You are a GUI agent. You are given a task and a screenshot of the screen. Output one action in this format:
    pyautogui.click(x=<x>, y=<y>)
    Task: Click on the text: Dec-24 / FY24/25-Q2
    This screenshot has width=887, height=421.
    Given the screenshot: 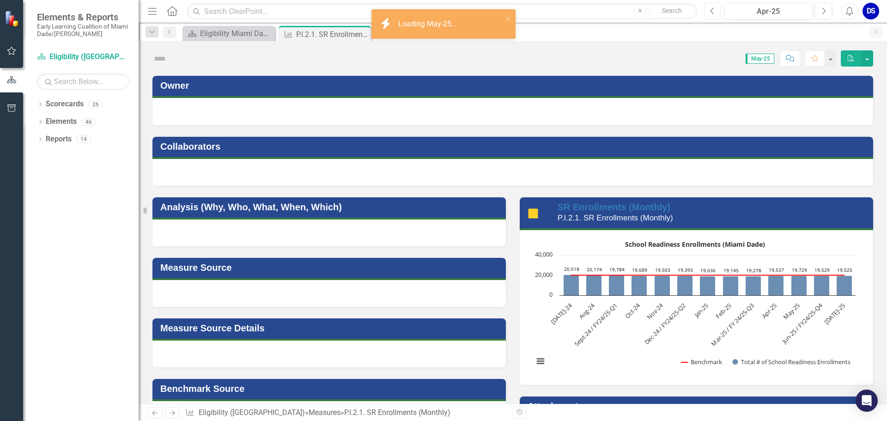 What is the action you would take?
    pyautogui.click(x=665, y=323)
    